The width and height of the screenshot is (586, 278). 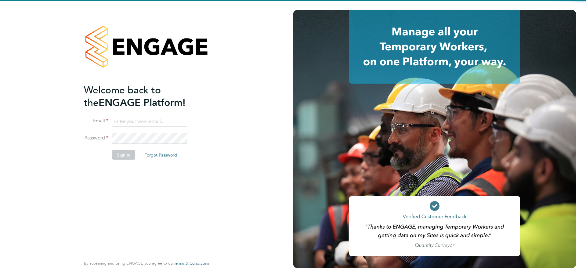 I want to click on span: Terms & Conditions, so click(x=192, y=263).